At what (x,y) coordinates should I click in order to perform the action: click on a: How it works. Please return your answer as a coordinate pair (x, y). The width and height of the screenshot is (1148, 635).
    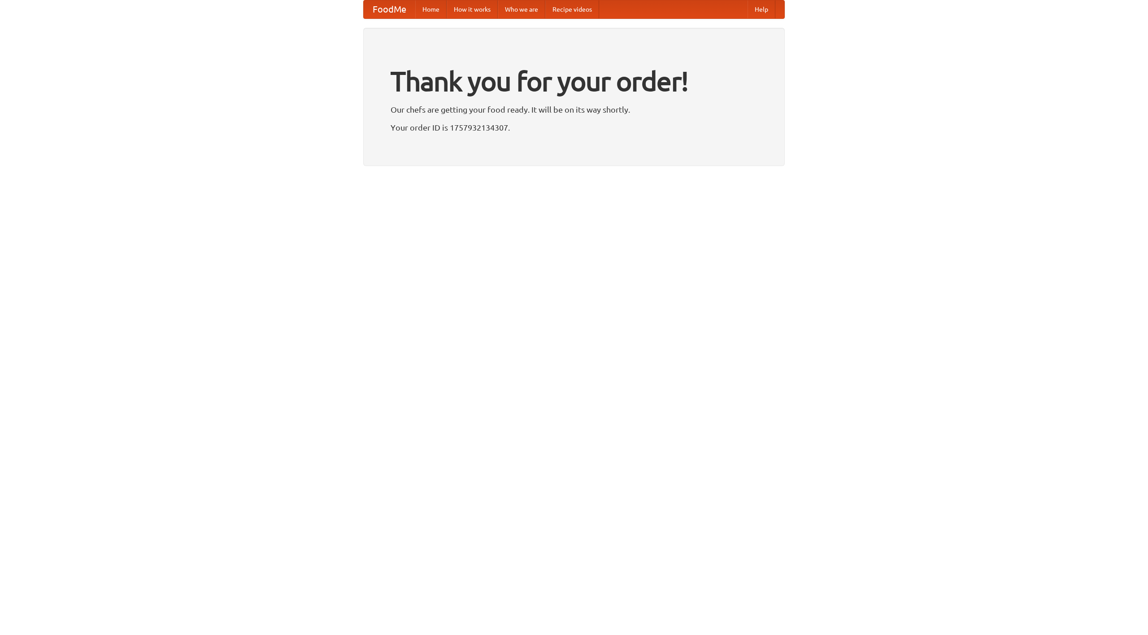
    Looking at the image, I should click on (472, 9).